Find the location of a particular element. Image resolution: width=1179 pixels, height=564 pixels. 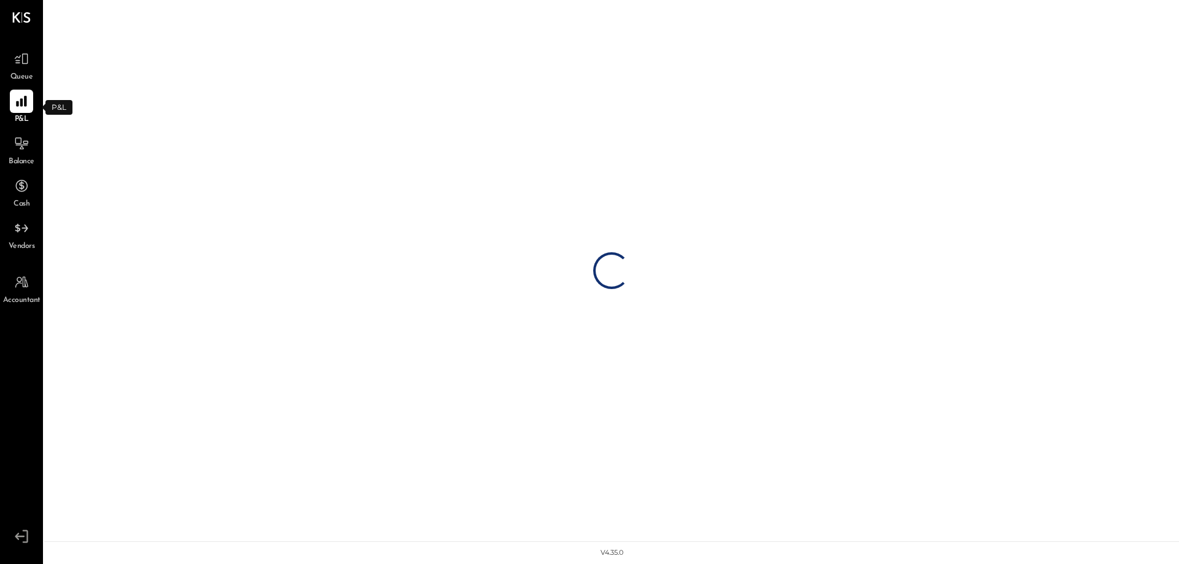

a: Cash is located at coordinates (21, 192).